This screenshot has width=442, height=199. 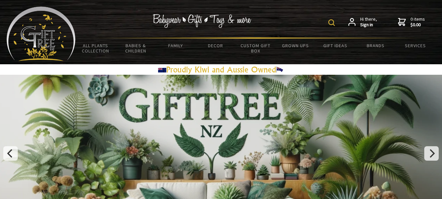 What do you see at coordinates (11, 154) in the screenshot?
I see `button: Previous` at bounding box center [11, 154].